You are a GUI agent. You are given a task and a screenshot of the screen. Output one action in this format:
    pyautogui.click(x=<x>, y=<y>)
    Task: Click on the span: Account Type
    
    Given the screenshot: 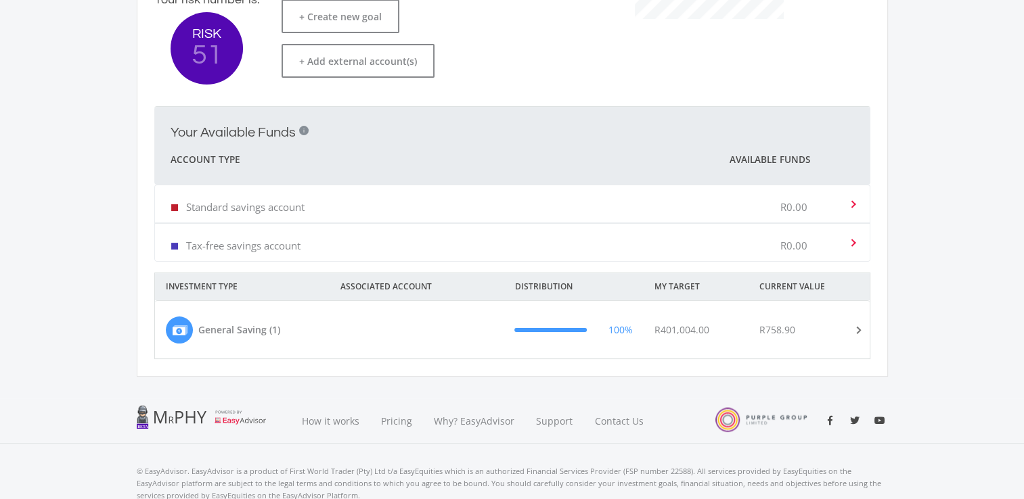 What is the action you would take?
    pyautogui.click(x=205, y=160)
    